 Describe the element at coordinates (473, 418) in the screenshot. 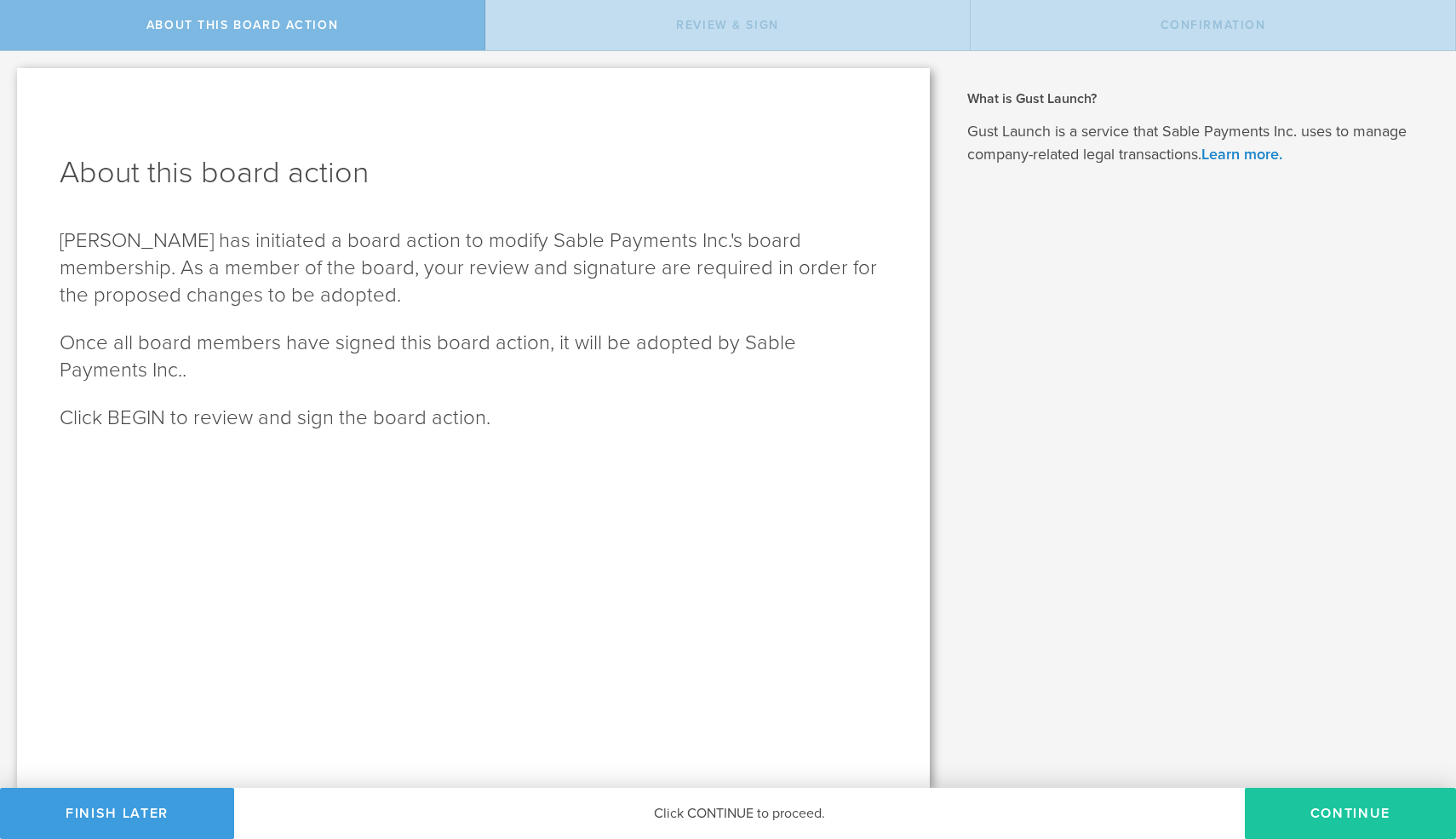

I see `p: Click BEGIN to review and sign the board action.` at that location.